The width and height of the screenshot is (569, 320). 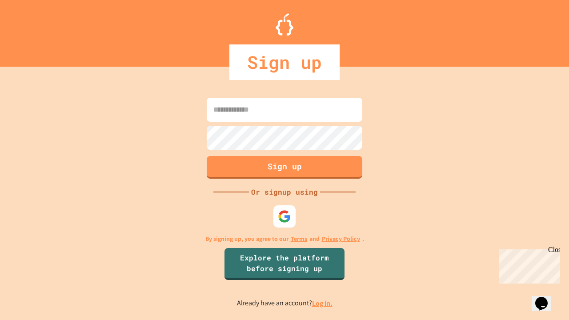 What do you see at coordinates (341, 239) in the screenshot?
I see `a: Privacy Policy` at bounding box center [341, 239].